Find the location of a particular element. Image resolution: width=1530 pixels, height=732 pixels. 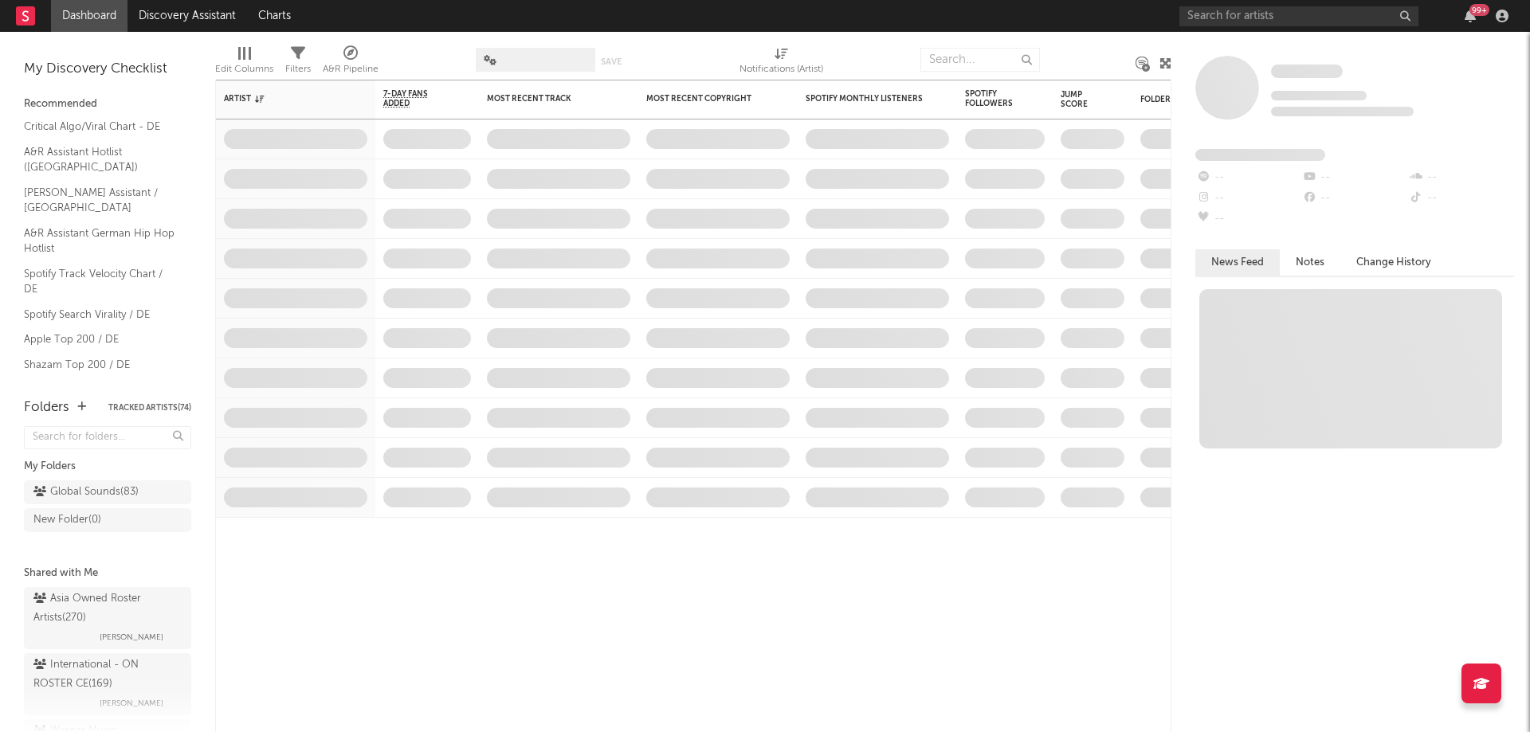

span: 7-Day Fans Added is located at coordinates (415, 99).